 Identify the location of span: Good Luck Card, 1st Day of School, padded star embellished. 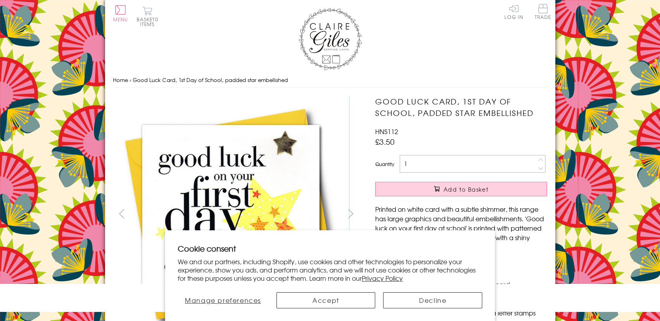
(210, 80).